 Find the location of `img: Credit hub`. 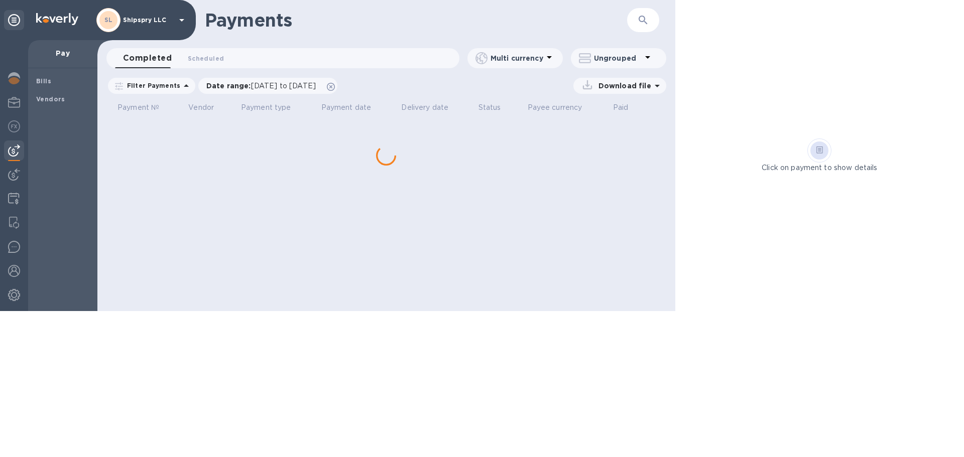

img: Credit hub is located at coordinates (14, 199).